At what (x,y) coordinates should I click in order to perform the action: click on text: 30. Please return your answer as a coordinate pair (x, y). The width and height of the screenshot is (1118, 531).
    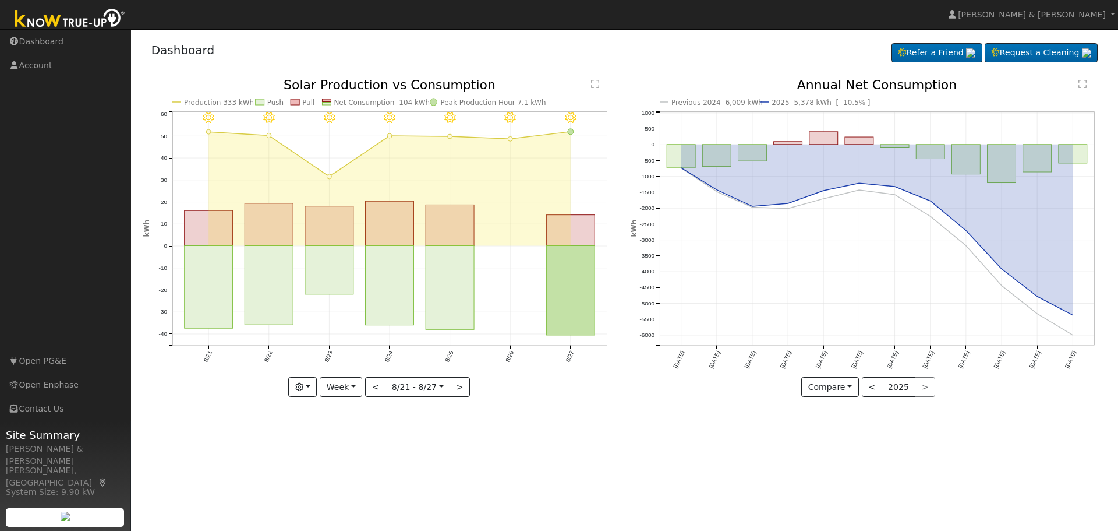
    Looking at the image, I should click on (164, 179).